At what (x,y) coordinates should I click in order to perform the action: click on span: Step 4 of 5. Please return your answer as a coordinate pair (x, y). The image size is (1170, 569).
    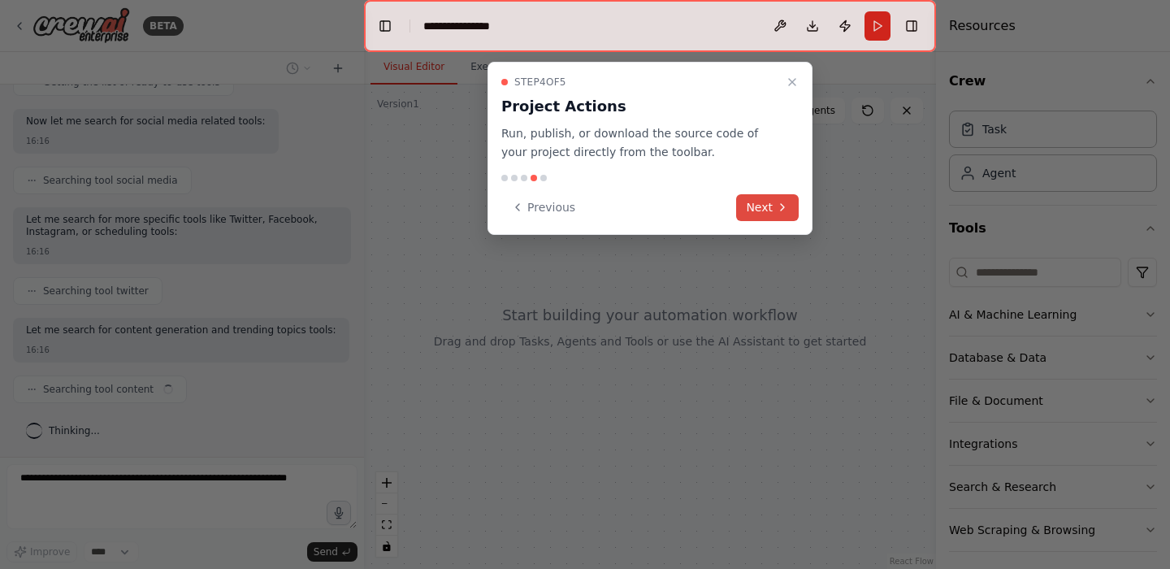
    Looking at the image, I should click on (541, 82).